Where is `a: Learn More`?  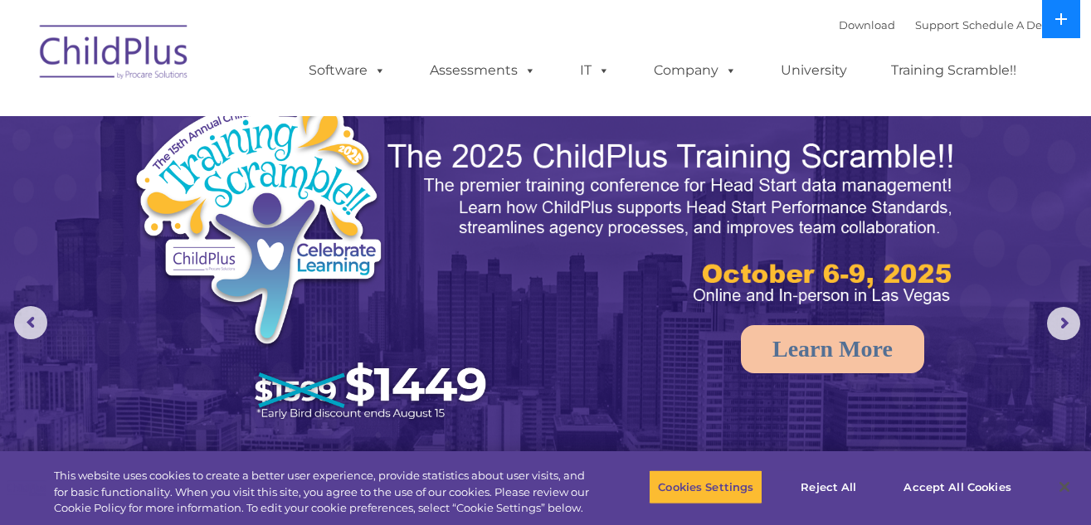 a: Learn More is located at coordinates (832, 349).